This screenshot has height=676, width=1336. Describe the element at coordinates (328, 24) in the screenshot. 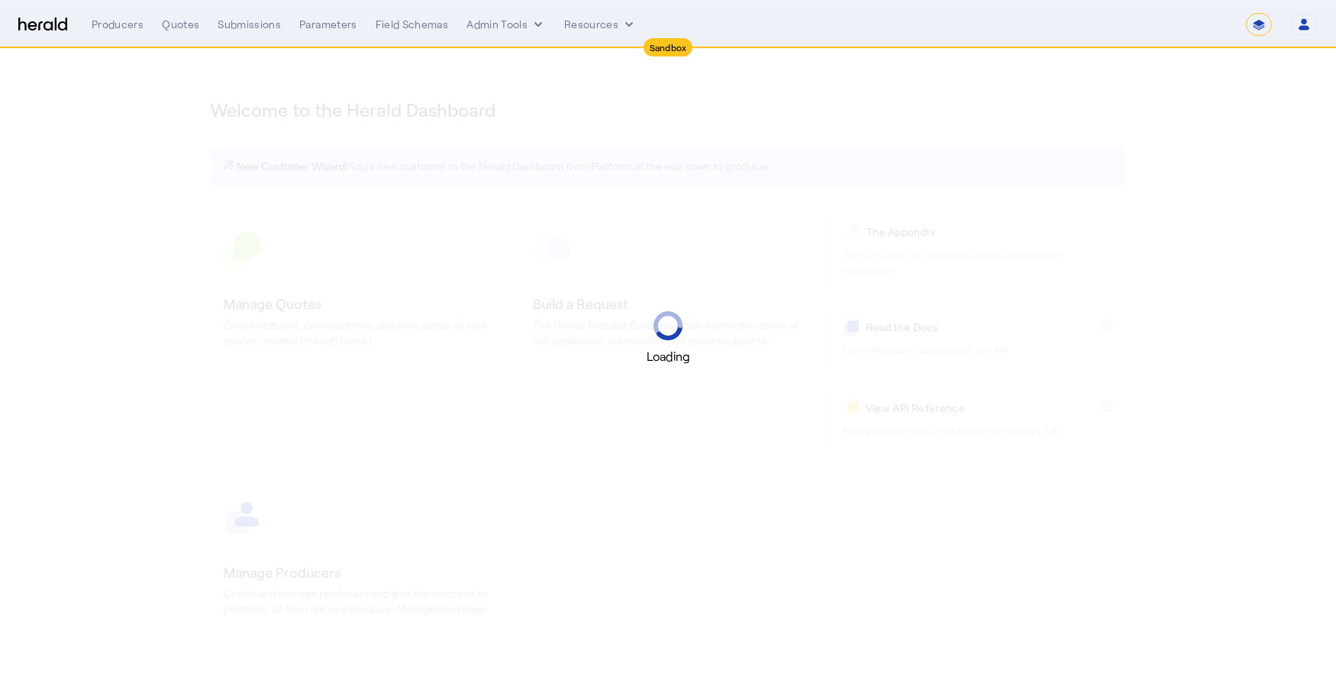

I see `div: Parameters` at that location.